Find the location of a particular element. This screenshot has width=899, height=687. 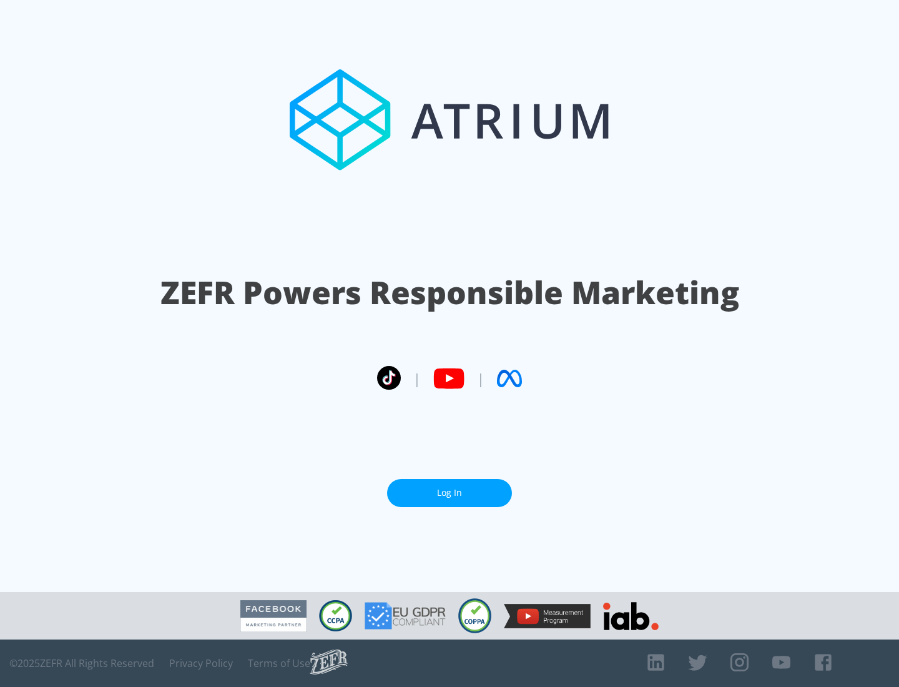

img: YouTube Measurement Program is located at coordinates (547, 615).